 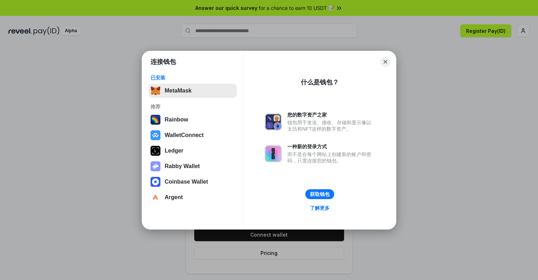 What do you see at coordinates (186, 182) in the screenshot?
I see `div: Coinbase Wallet` at bounding box center [186, 182].